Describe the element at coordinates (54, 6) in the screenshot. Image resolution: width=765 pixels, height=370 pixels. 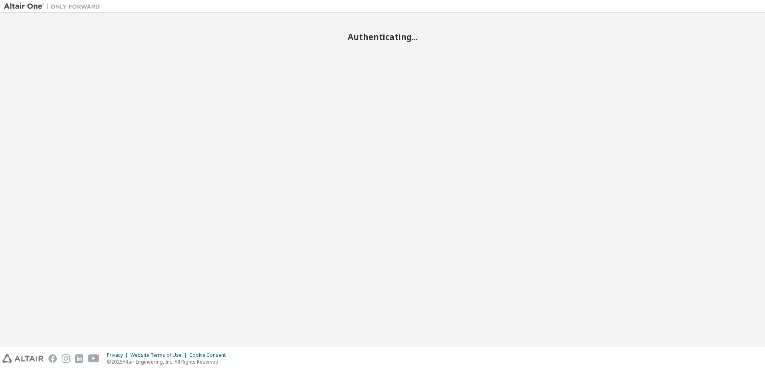
I see `img: Altair One` at that location.